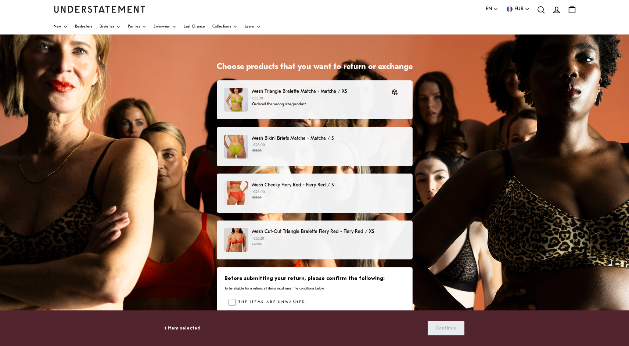  What do you see at coordinates (236, 240) in the screenshot?
I see `img: FIRE-BRA-016-M-fiery-red_2_97df9170-b1a3-444f-8071-1d0ba5191e85.jpg` at bounding box center [236, 240].